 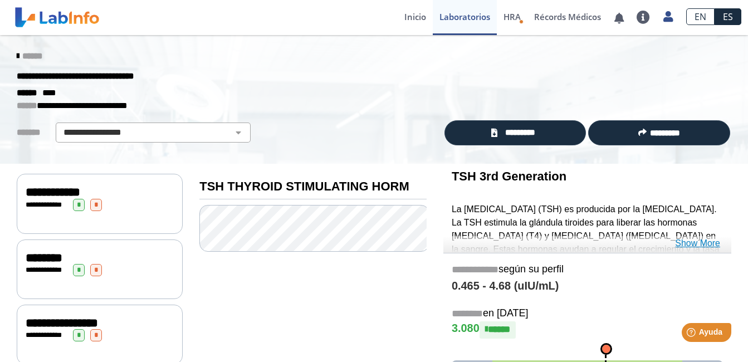 What do you see at coordinates (62, 13) in the screenshot?
I see `span: Ayuda` at bounding box center [62, 13].